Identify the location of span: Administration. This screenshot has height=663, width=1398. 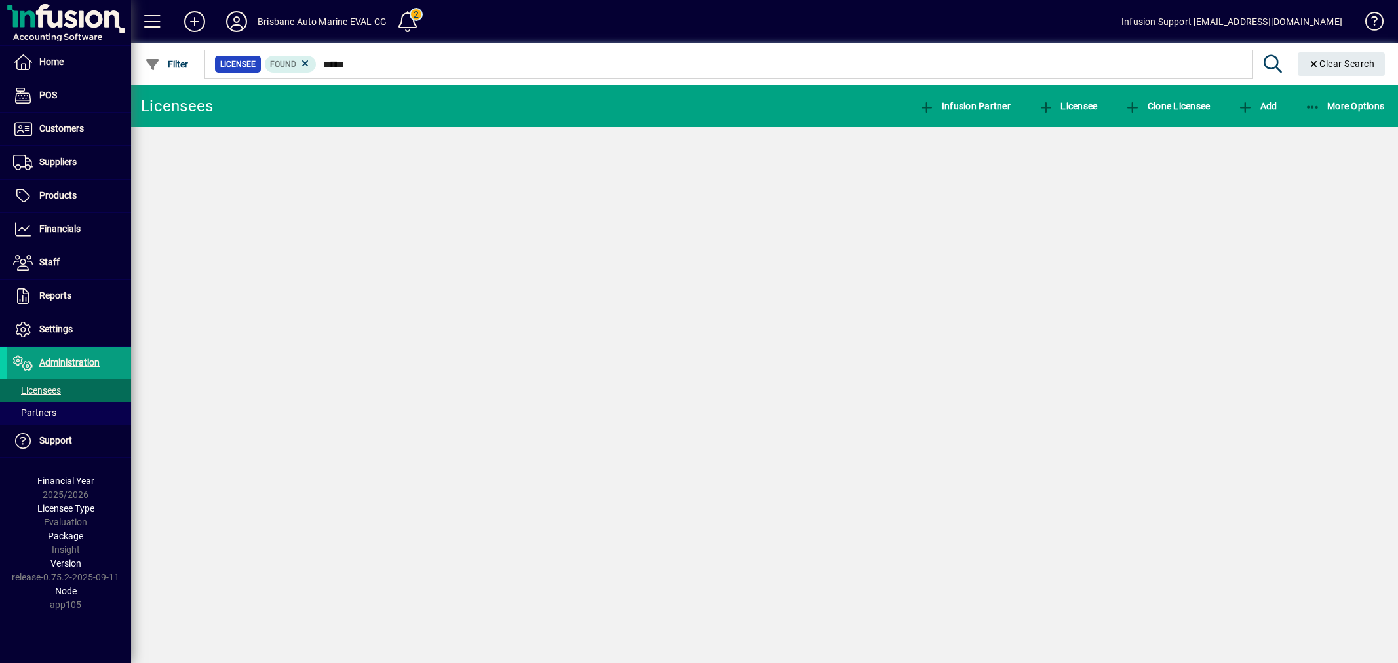
(69, 362).